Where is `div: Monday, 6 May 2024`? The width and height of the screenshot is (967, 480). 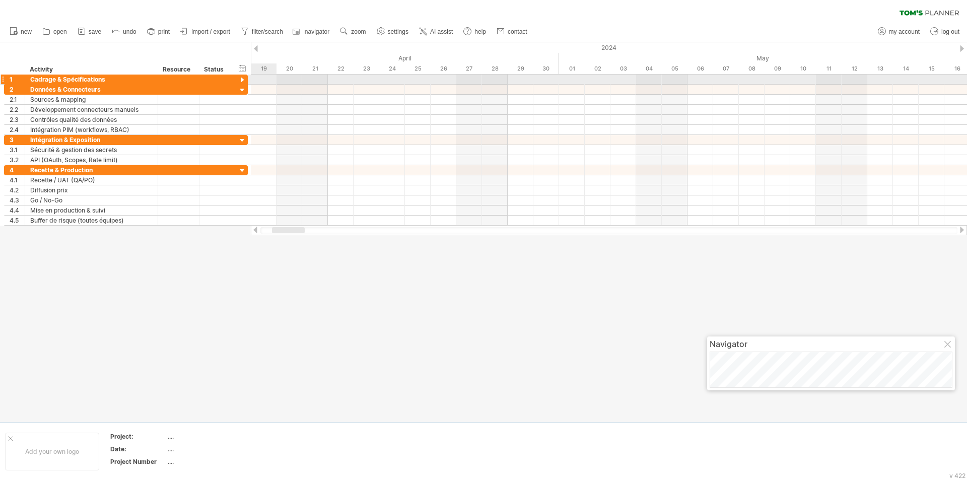 div: Monday, 6 May 2024 is located at coordinates (700, 69).